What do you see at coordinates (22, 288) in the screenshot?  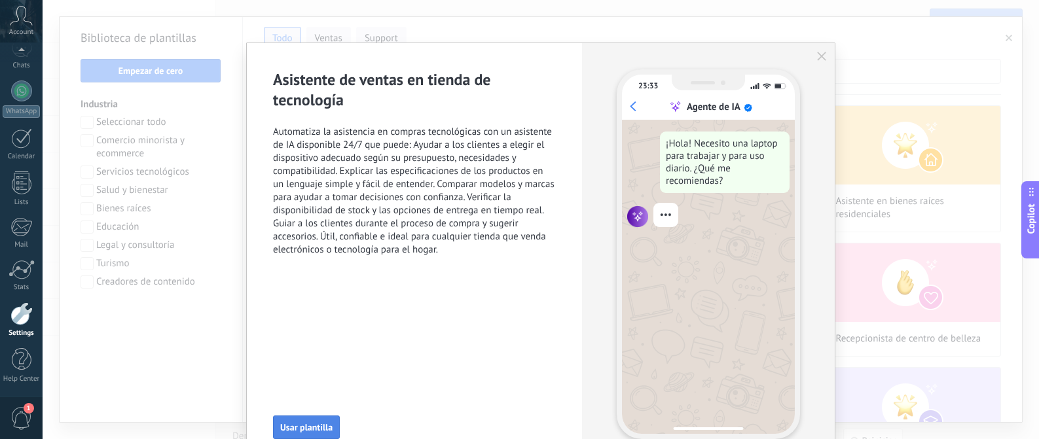 I see `div: Stats` at bounding box center [22, 288].